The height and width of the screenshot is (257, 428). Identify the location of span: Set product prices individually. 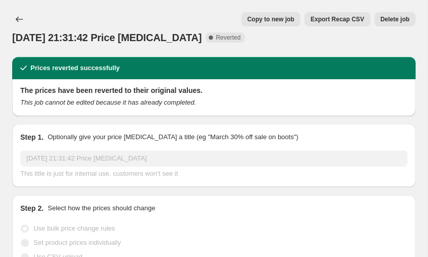
(77, 242).